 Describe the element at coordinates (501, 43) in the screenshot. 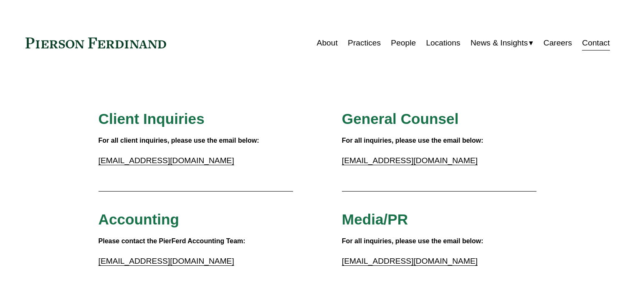

I see `a: folder dropdown` at that location.